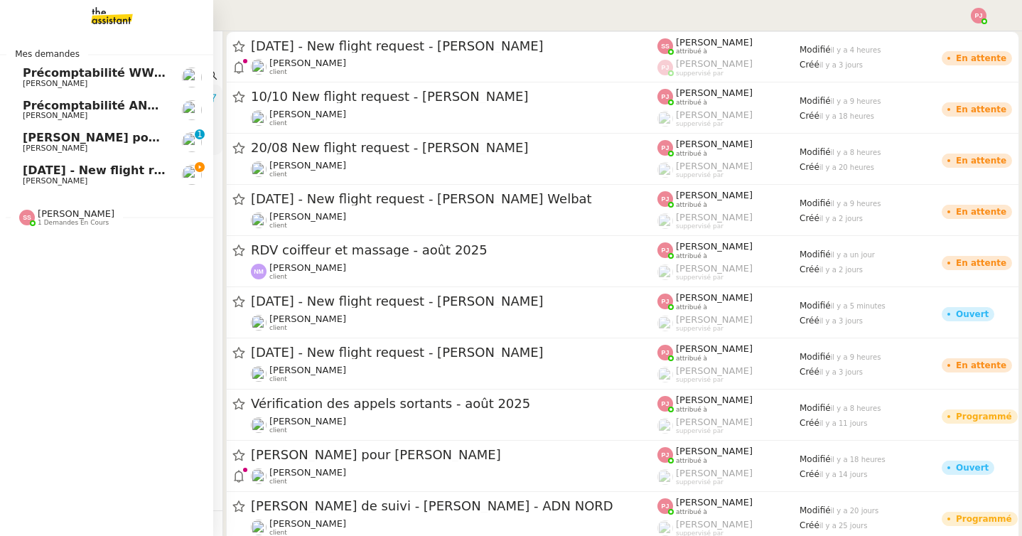  Describe the element at coordinates (858, 306) in the screenshot. I see `span: il y a 5 minutes` at that location.